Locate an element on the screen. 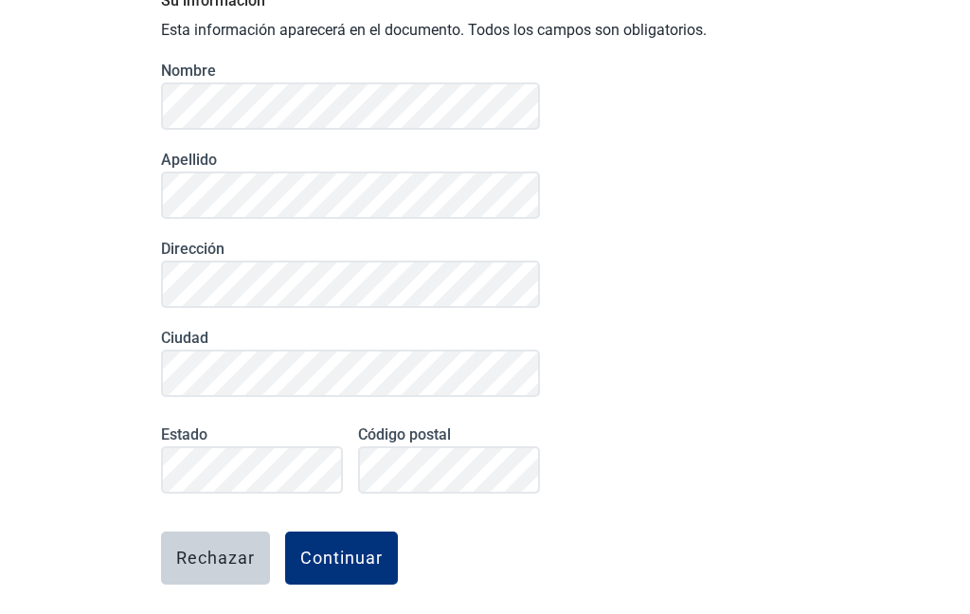 The image size is (970, 614). label: Código postal is located at coordinates (449, 434).